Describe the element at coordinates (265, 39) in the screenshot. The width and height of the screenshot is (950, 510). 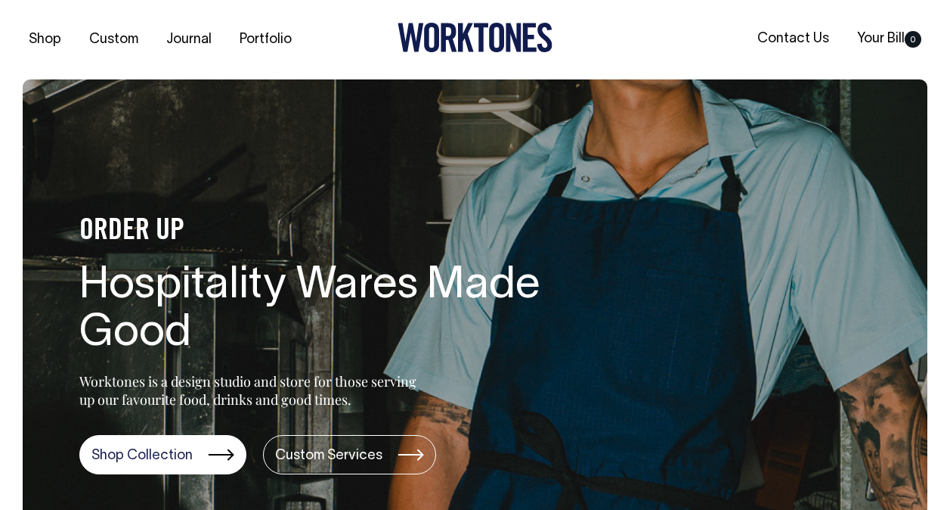
I see `a: Portfolio` at that location.